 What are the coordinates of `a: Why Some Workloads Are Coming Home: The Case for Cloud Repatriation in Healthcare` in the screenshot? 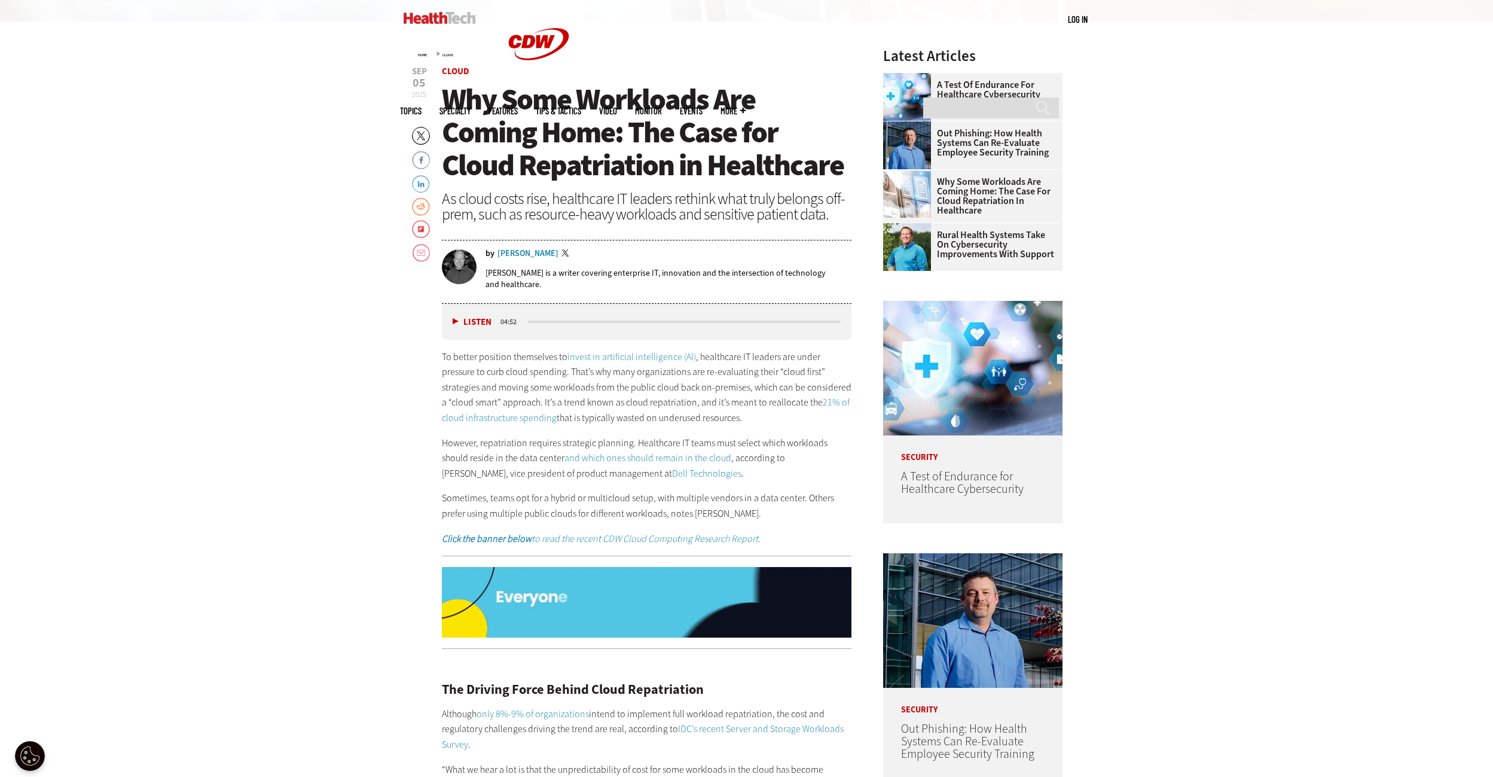 It's located at (969, 196).